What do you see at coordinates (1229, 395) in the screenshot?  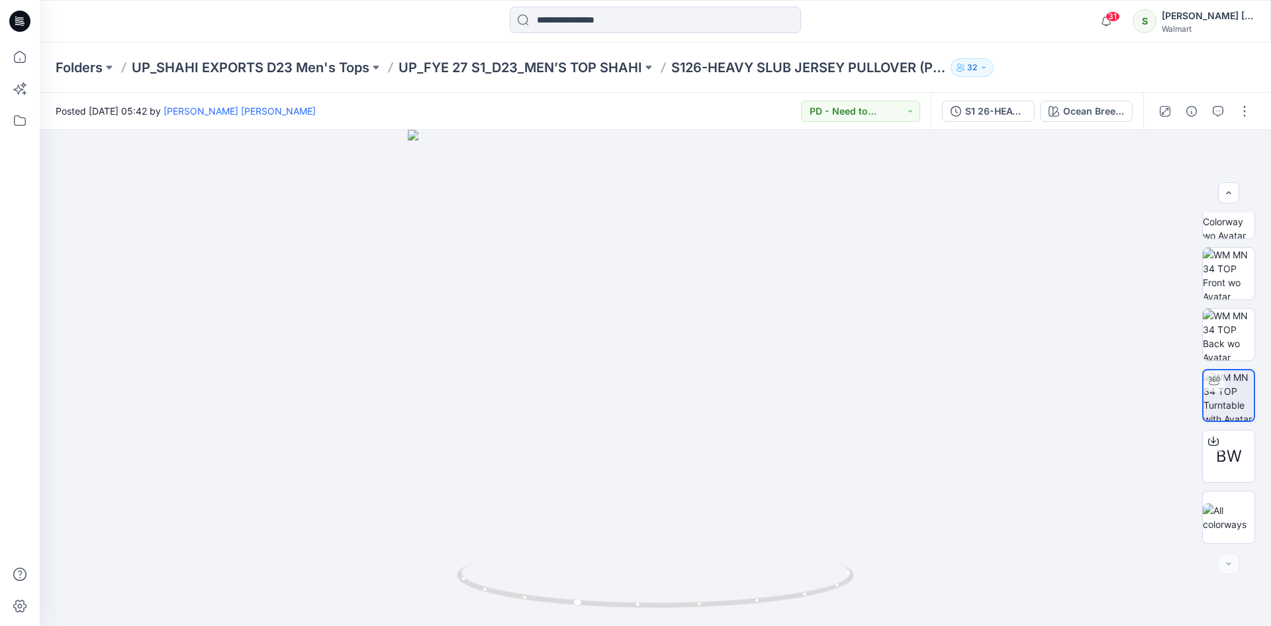 I see `img: WM MN 34 TOP Turntable with Avatar` at bounding box center [1229, 395].